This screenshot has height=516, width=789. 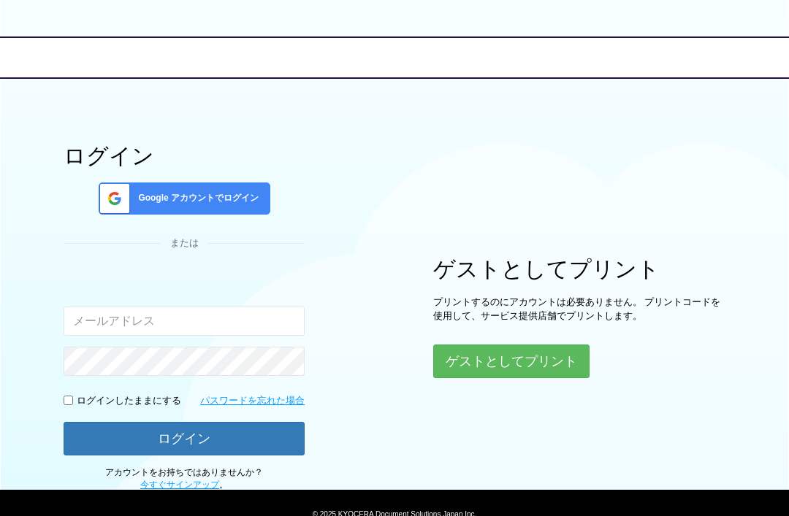 I want to click on a: 戻る, so click(x=40, y=57).